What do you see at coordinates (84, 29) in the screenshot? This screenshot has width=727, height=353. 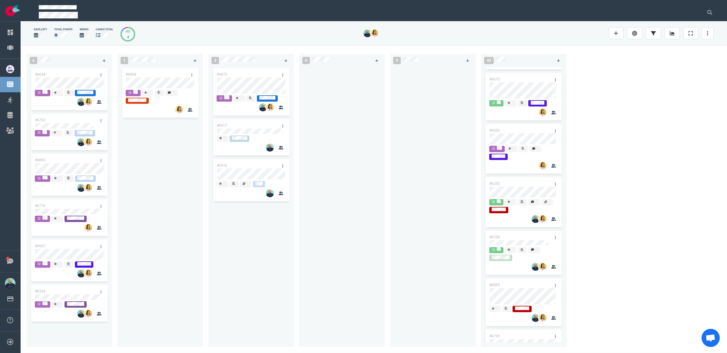 I see `div: Weeks` at bounding box center [84, 29].